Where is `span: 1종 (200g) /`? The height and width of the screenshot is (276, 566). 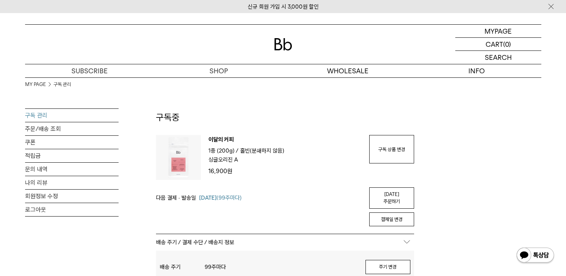
span: 1종 (200g) / is located at coordinates (223, 151).